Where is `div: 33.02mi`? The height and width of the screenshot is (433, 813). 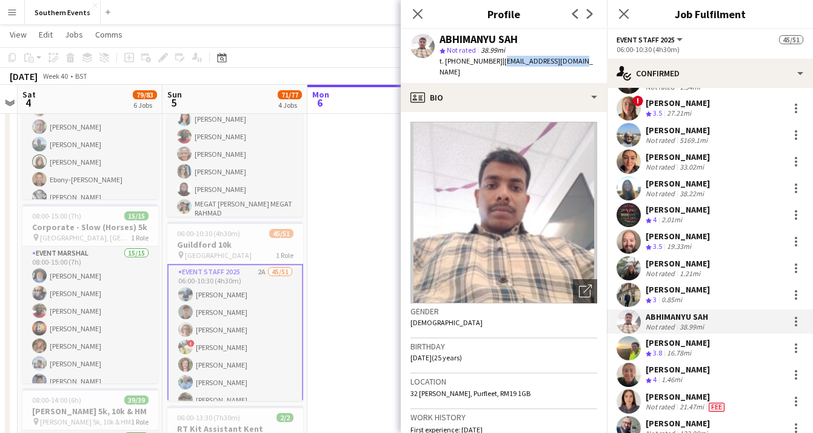
div: 33.02mi is located at coordinates (691, 167).